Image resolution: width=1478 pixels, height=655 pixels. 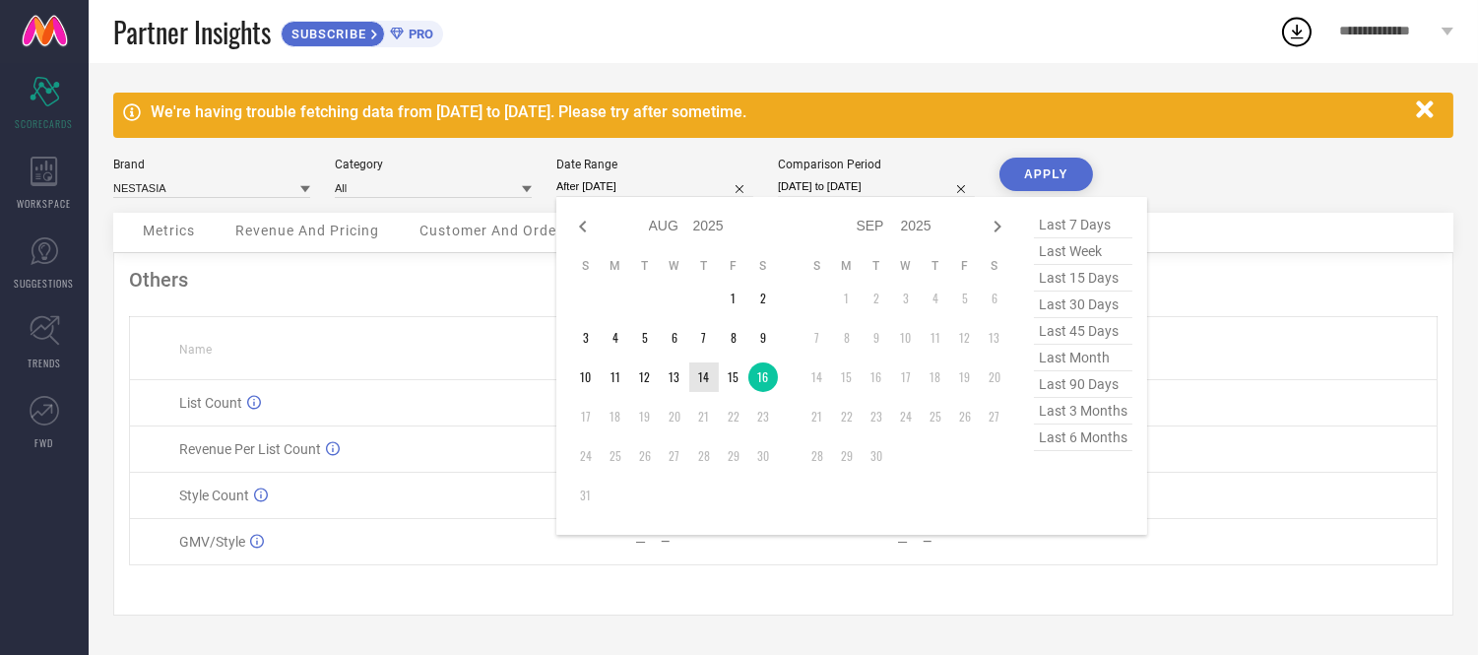 What do you see at coordinates (734, 338) in the screenshot?
I see `td: Fri Aug 08 2025` at bounding box center [734, 338].